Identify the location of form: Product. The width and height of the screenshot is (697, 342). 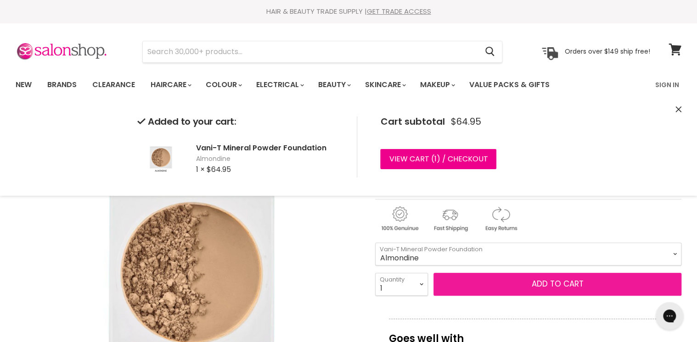
(322, 52).